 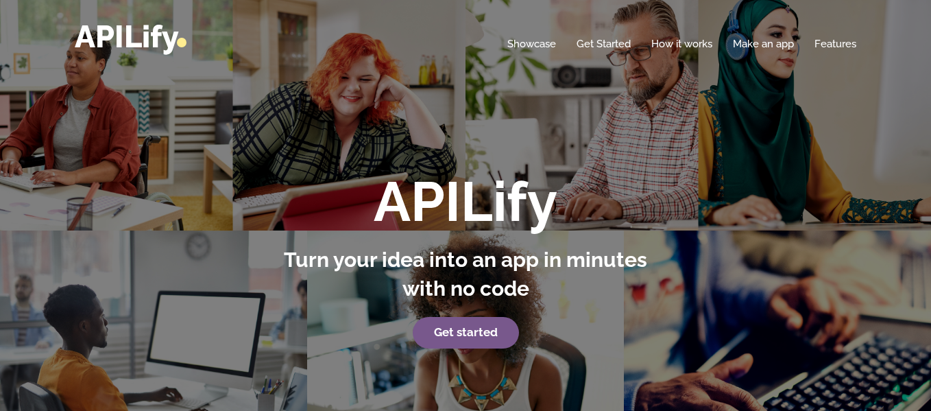 I want to click on strong: Turn your idea into an app in minutes with no code, so click(x=465, y=273).